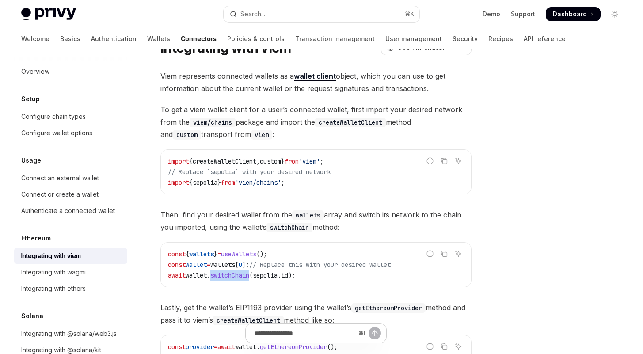 This screenshot has width=643, height=354. What do you see at coordinates (60, 178) in the screenshot?
I see `div: Connect an external wallet` at bounding box center [60, 178].